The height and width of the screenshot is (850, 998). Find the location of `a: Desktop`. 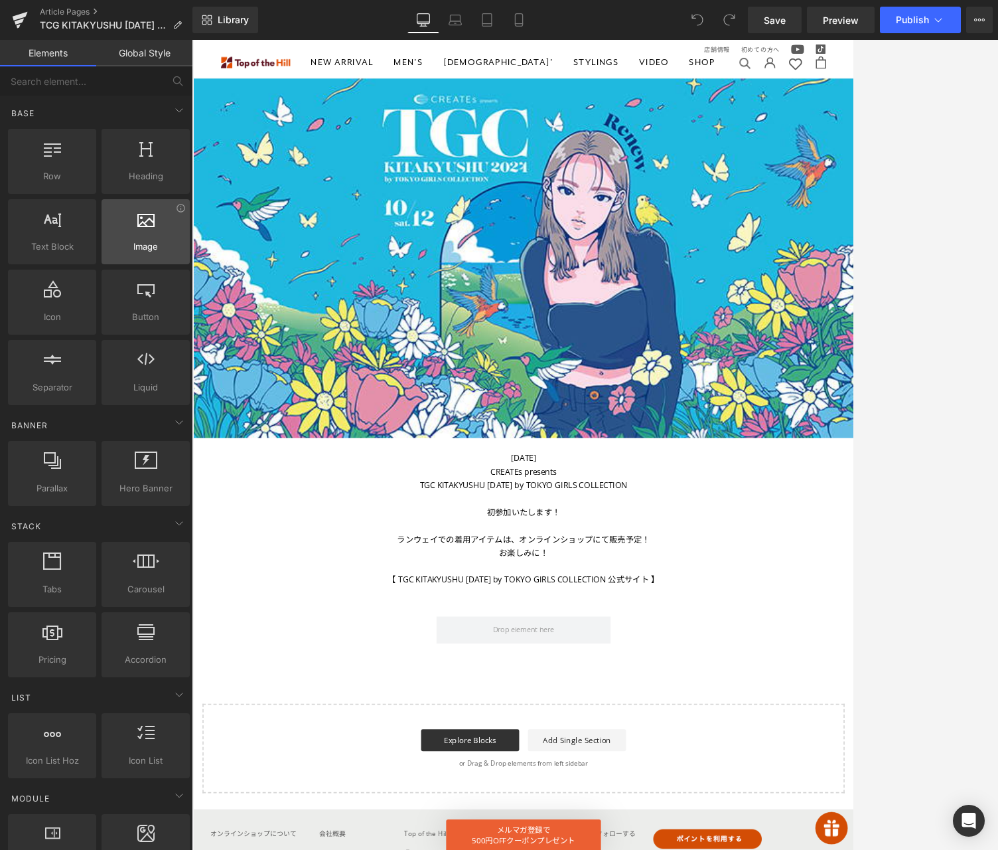

a: Desktop is located at coordinates (423, 20).